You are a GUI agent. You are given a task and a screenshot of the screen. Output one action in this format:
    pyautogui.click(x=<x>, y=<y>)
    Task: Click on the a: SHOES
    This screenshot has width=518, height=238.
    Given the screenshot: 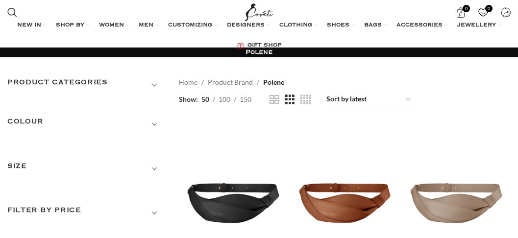 What is the action you would take?
    pyautogui.click(x=340, y=25)
    